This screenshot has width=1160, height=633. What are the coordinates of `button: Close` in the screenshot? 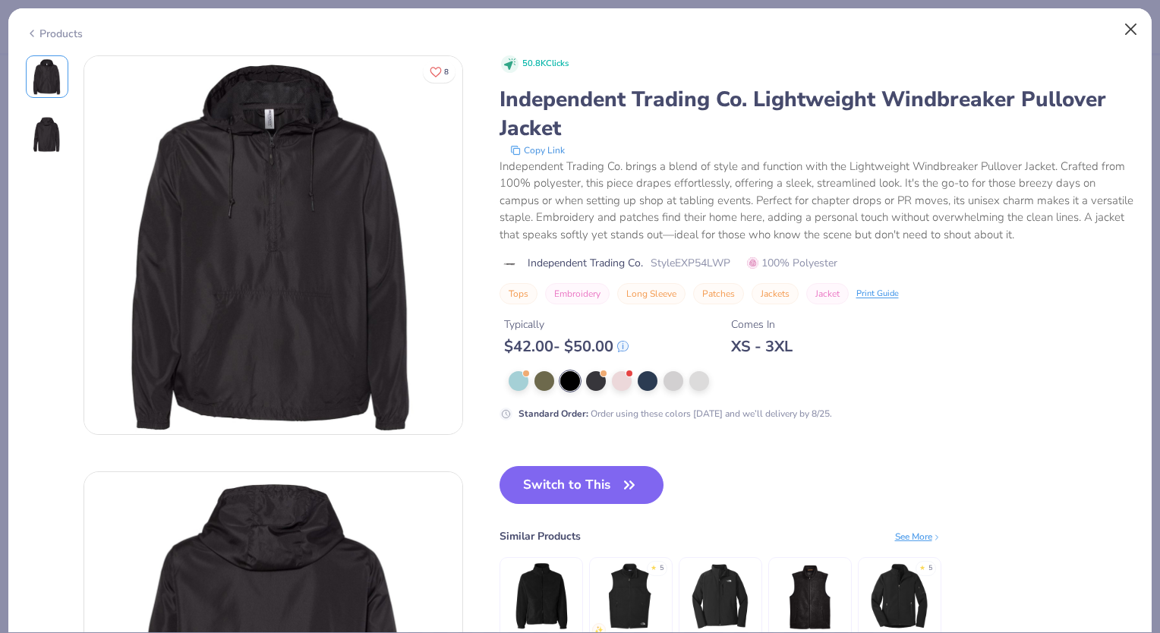 It's located at (1131, 30).